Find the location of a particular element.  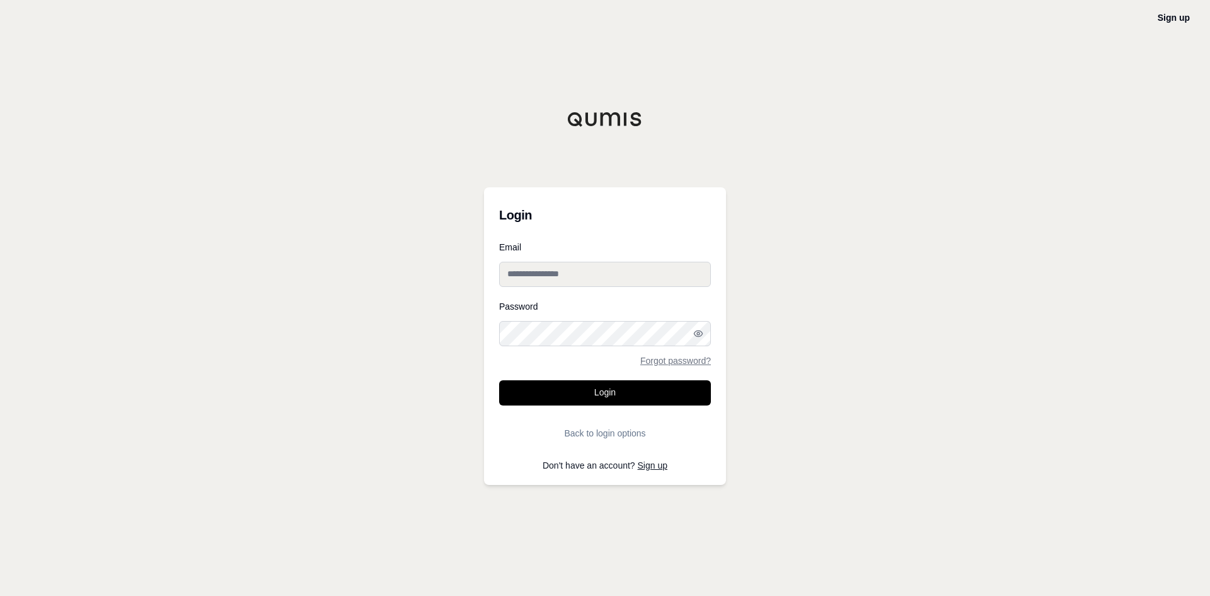

button: Back to login options is located at coordinates (605, 433).